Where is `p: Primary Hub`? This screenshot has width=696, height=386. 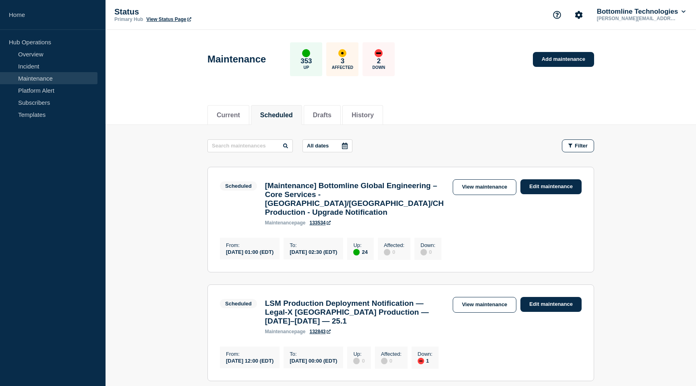
p: Primary Hub is located at coordinates (129, 19).